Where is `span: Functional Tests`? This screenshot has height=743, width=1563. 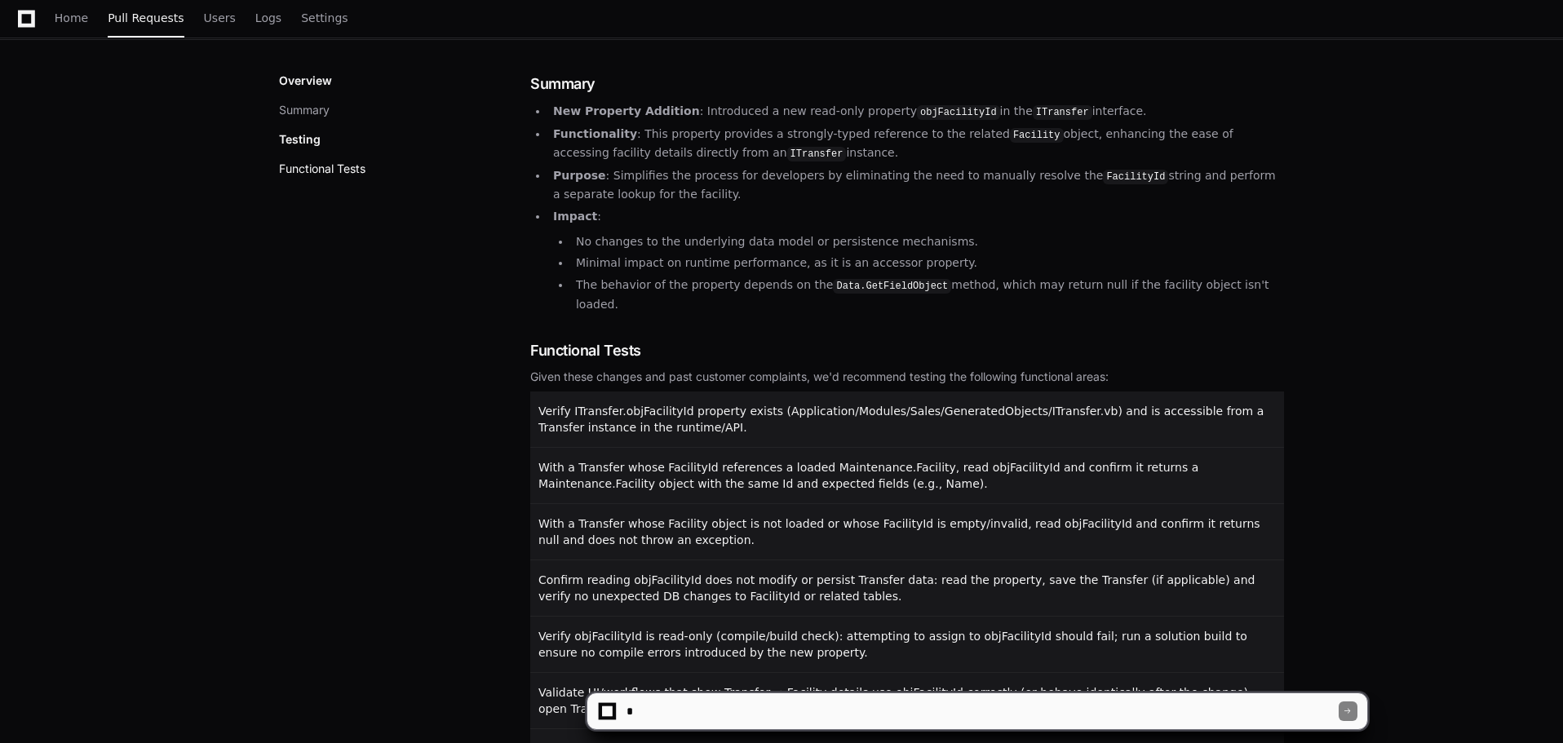 span: Functional Tests is located at coordinates (586, 351).